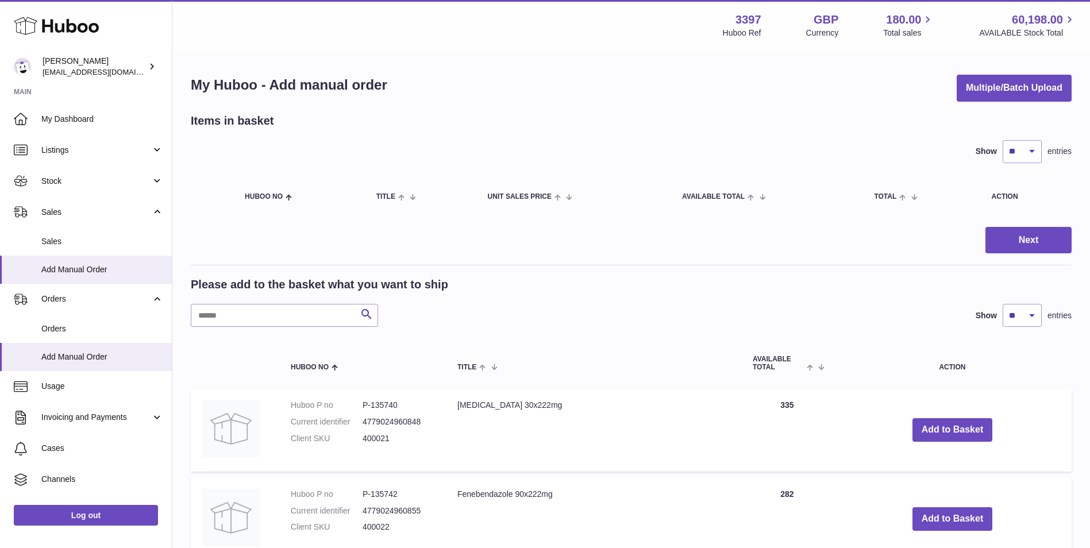  I want to click on a: 180.00 Total sales, so click(909, 25).